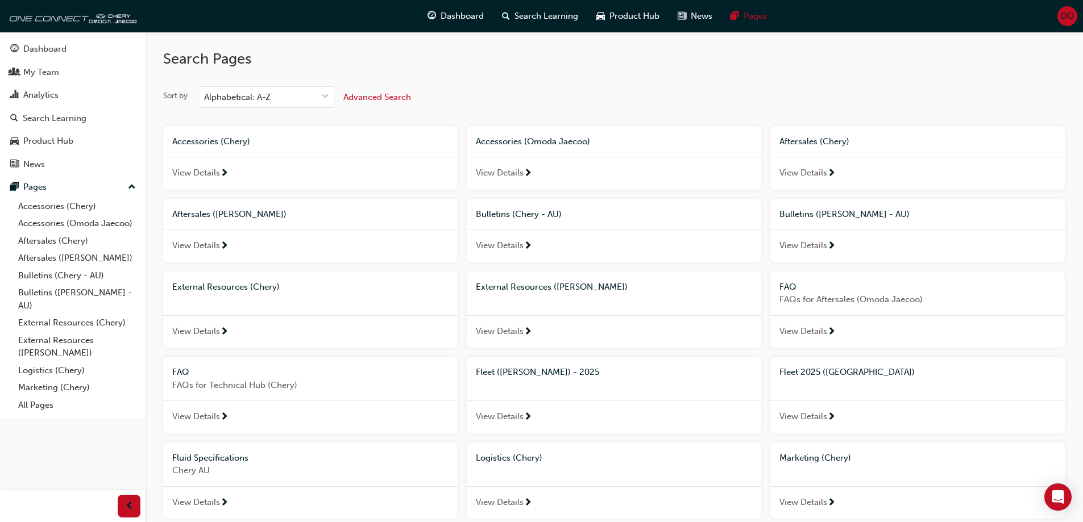  What do you see at coordinates (533, 142) in the screenshot?
I see `span: Accessories (Omoda Jaecoo)` at bounding box center [533, 142].